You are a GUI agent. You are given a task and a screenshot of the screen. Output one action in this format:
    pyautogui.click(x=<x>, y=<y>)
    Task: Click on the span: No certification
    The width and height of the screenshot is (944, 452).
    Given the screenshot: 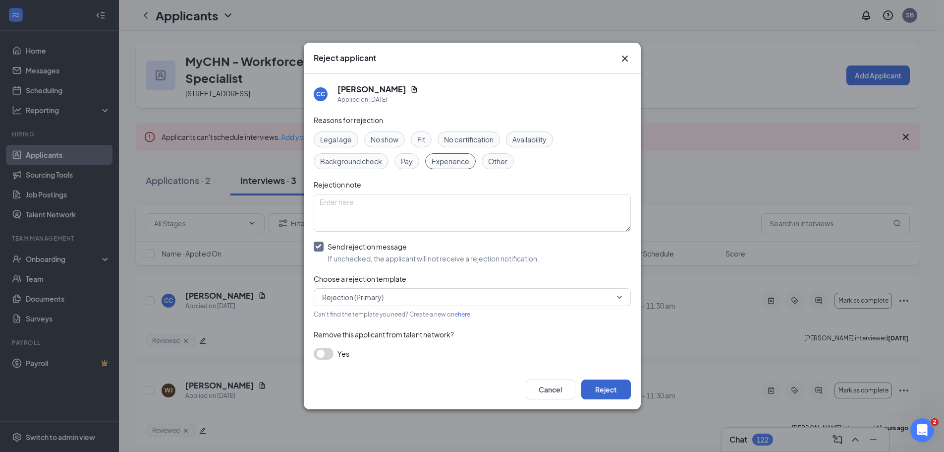 What is the action you would take?
    pyautogui.click(x=469, y=139)
    